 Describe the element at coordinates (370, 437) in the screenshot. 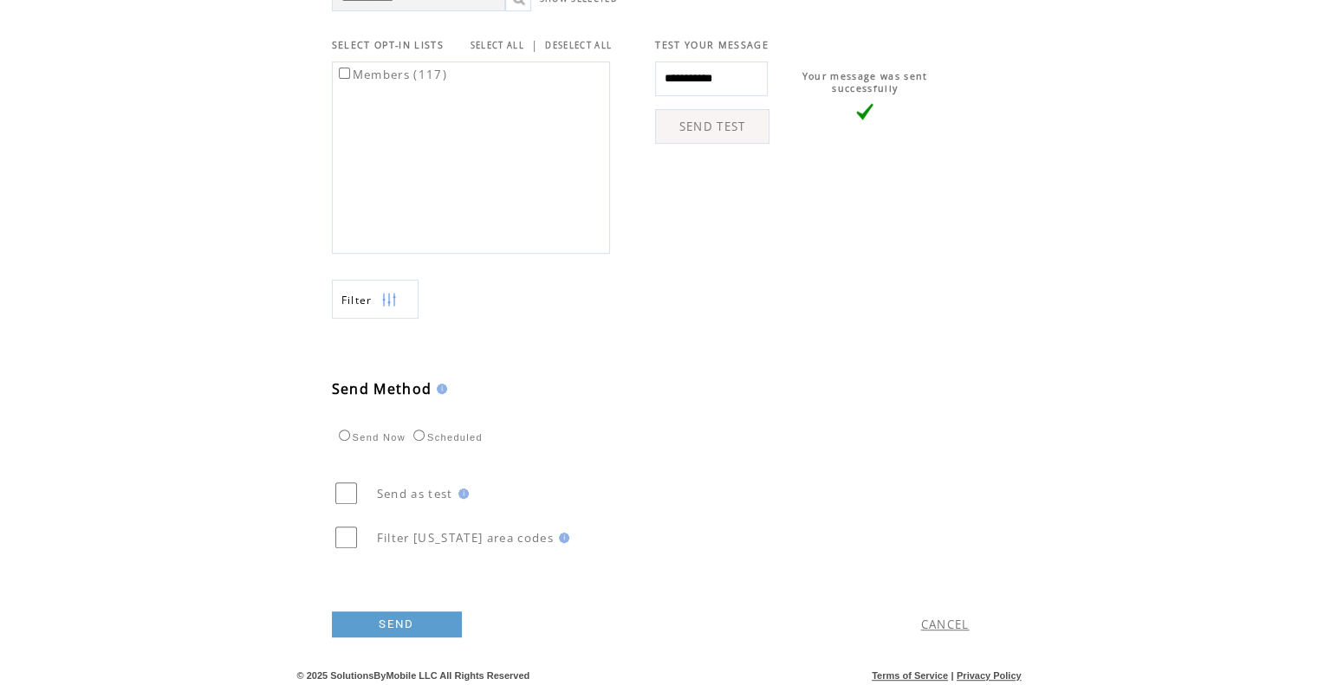

I see `label: Send Now` at that location.